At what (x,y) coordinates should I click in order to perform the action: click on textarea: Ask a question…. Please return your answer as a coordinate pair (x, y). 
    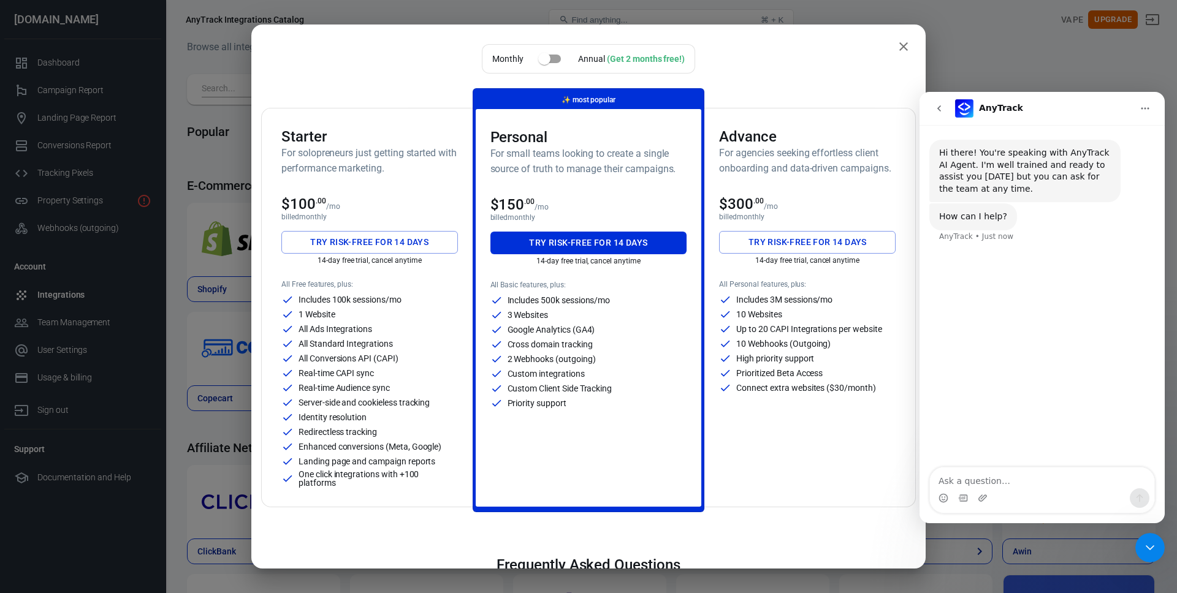
    Looking at the image, I should click on (123, 386).